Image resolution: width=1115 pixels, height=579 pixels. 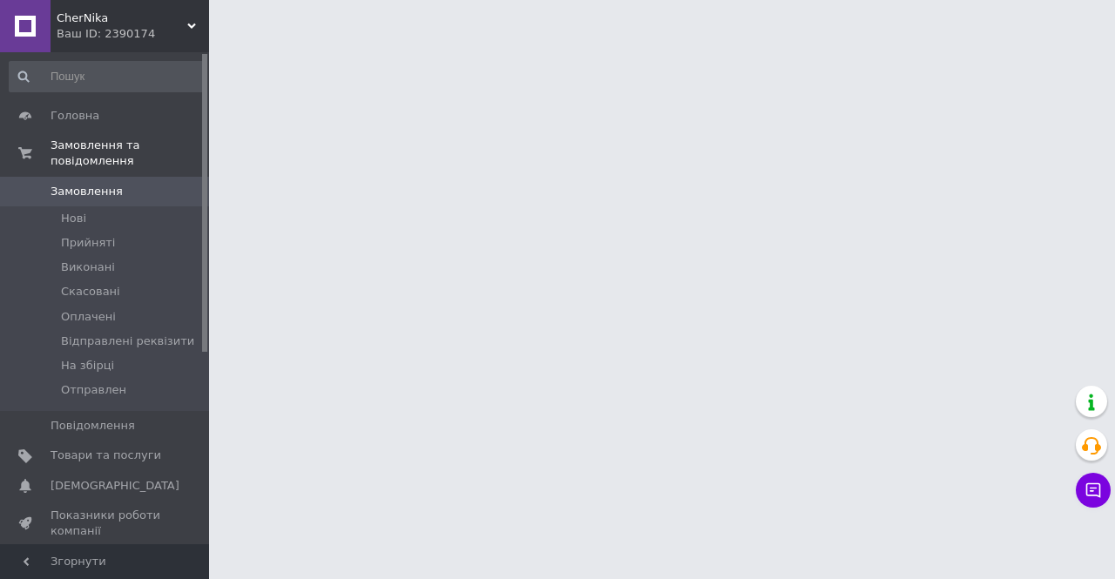 I want to click on span: Оплачені, so click(x=88, y=317).